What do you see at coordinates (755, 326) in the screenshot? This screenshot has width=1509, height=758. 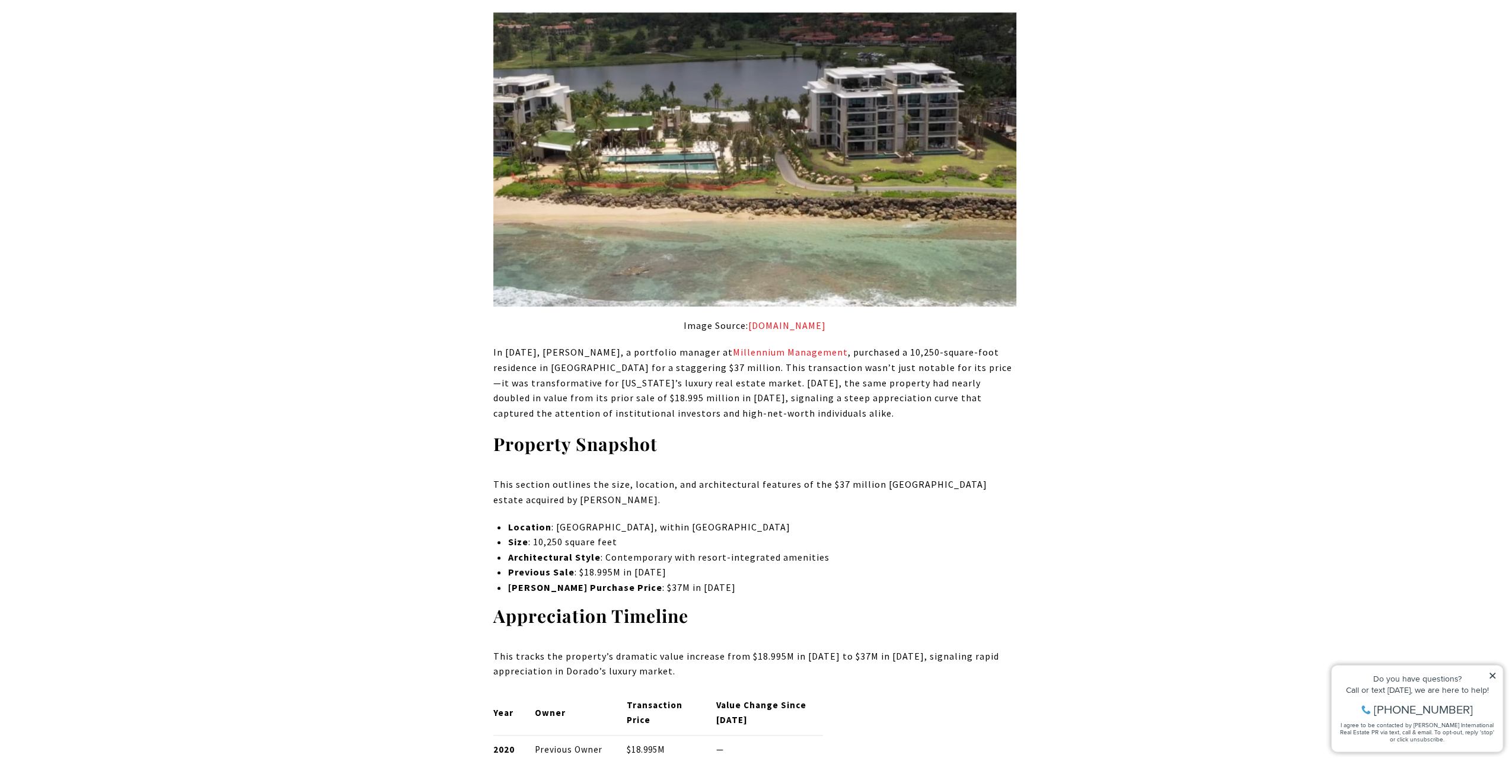 I see `p: Image Source:` at bounding box center [755, 326].